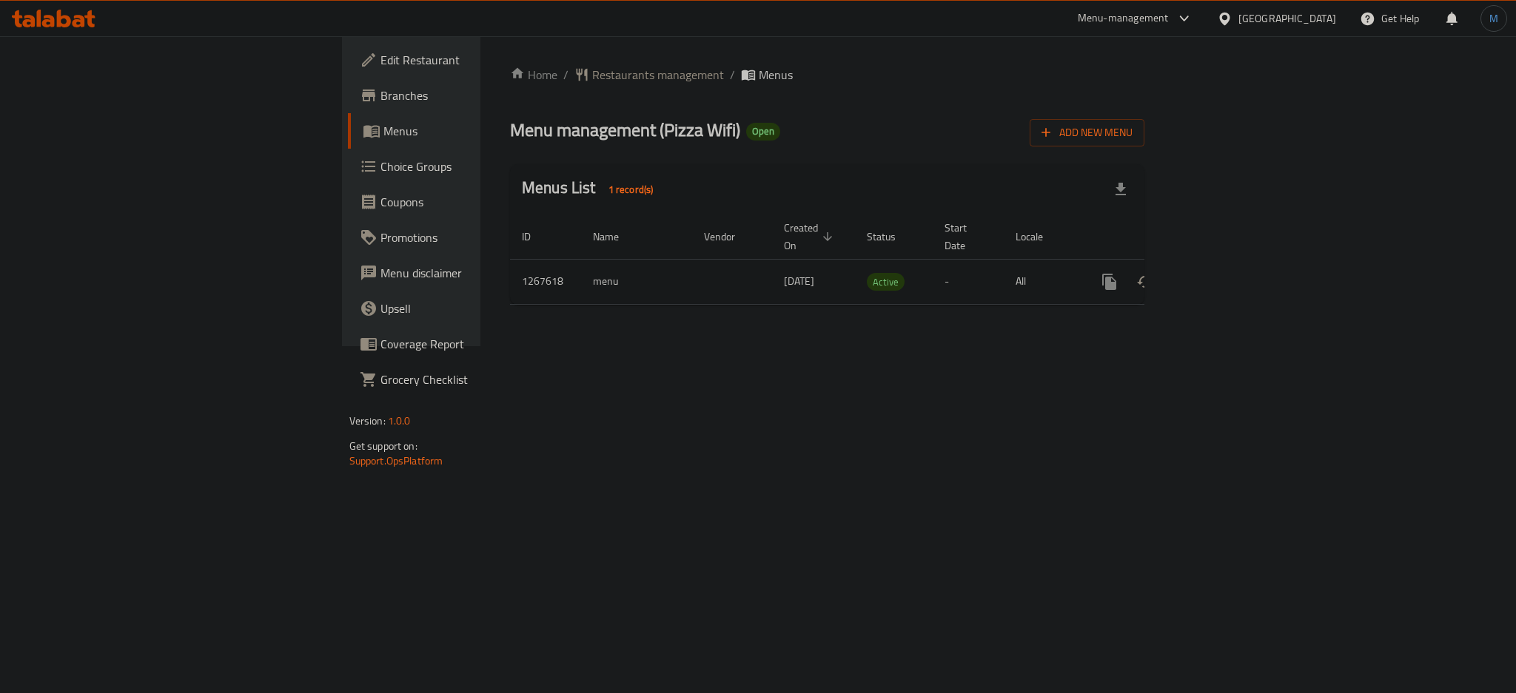 The image size is (1516, 693). I want to click on a: Menus, so click(471, 131).